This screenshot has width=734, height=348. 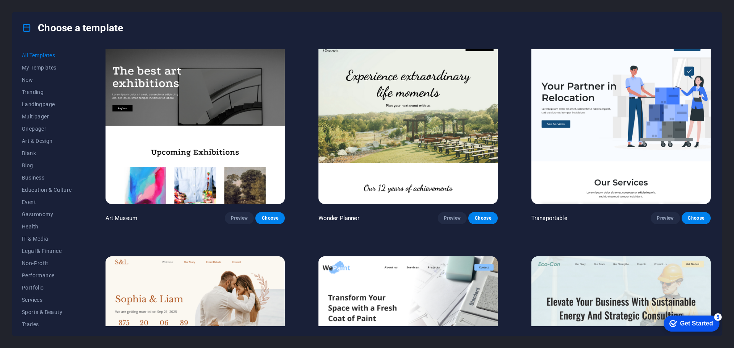 I want to click on button: IT & Media, so click(x=47, y=239).